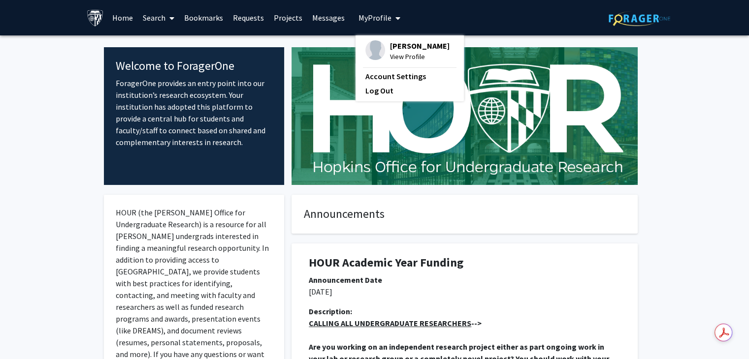  What do you see at coordinates (420, 57) in the screenshot?
I see `span: View Profile` at bounding box center [420, 57].